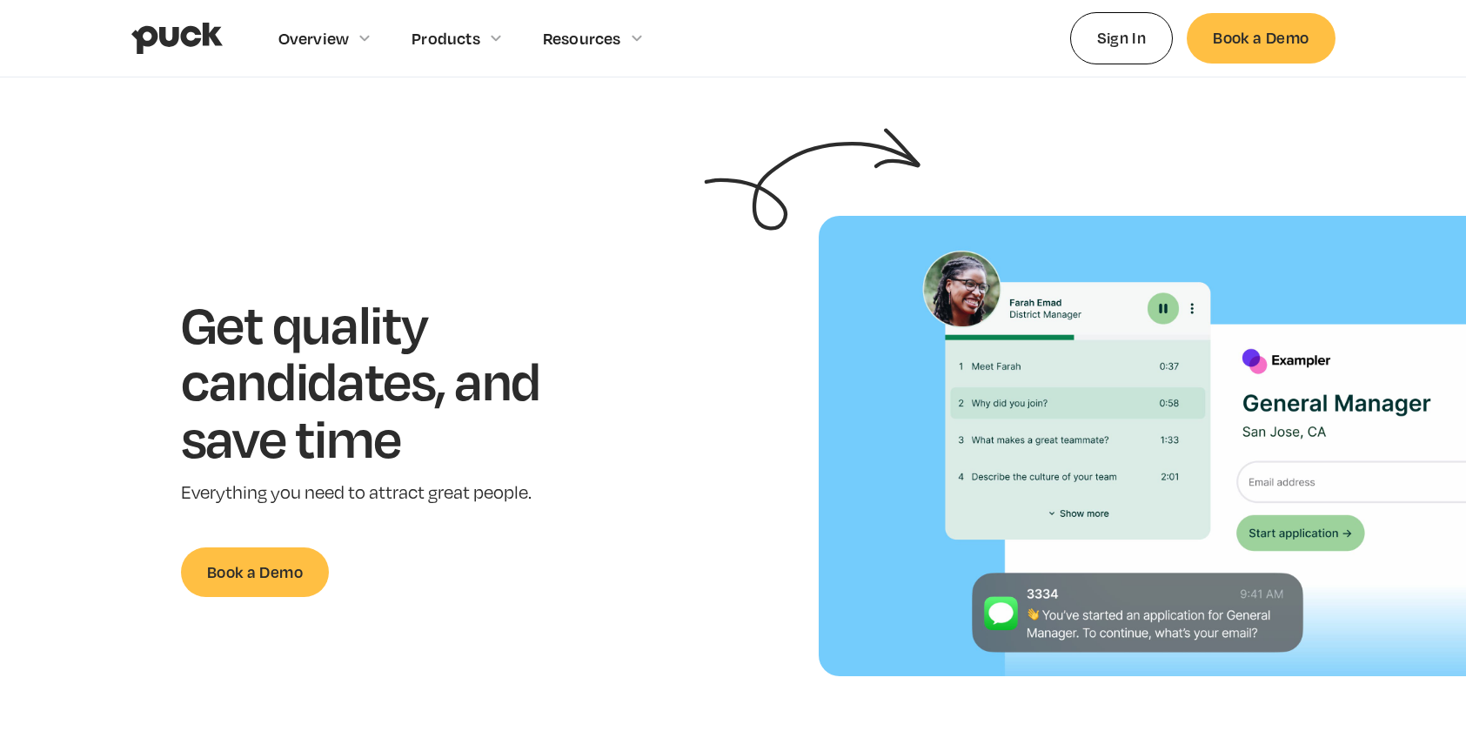  What do you see at coordinates (445, 38) in the screenshot?
I see `div: Products` at bounding box center [445, 38].